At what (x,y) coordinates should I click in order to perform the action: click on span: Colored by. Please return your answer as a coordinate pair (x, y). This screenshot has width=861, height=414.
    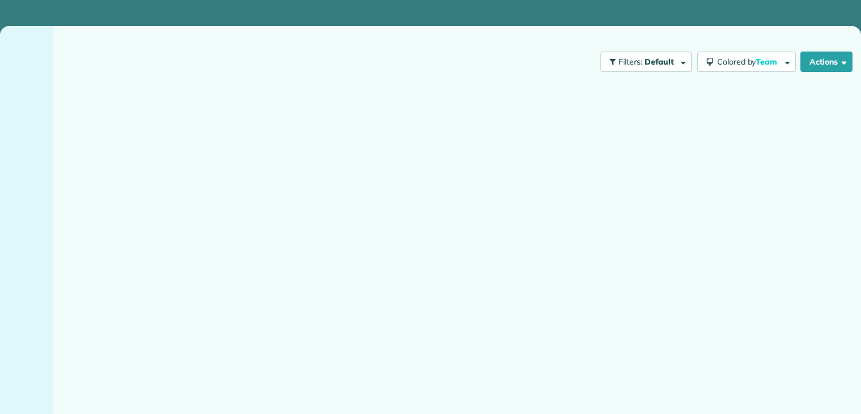
    Looking at the image, I should click on (749, 62).